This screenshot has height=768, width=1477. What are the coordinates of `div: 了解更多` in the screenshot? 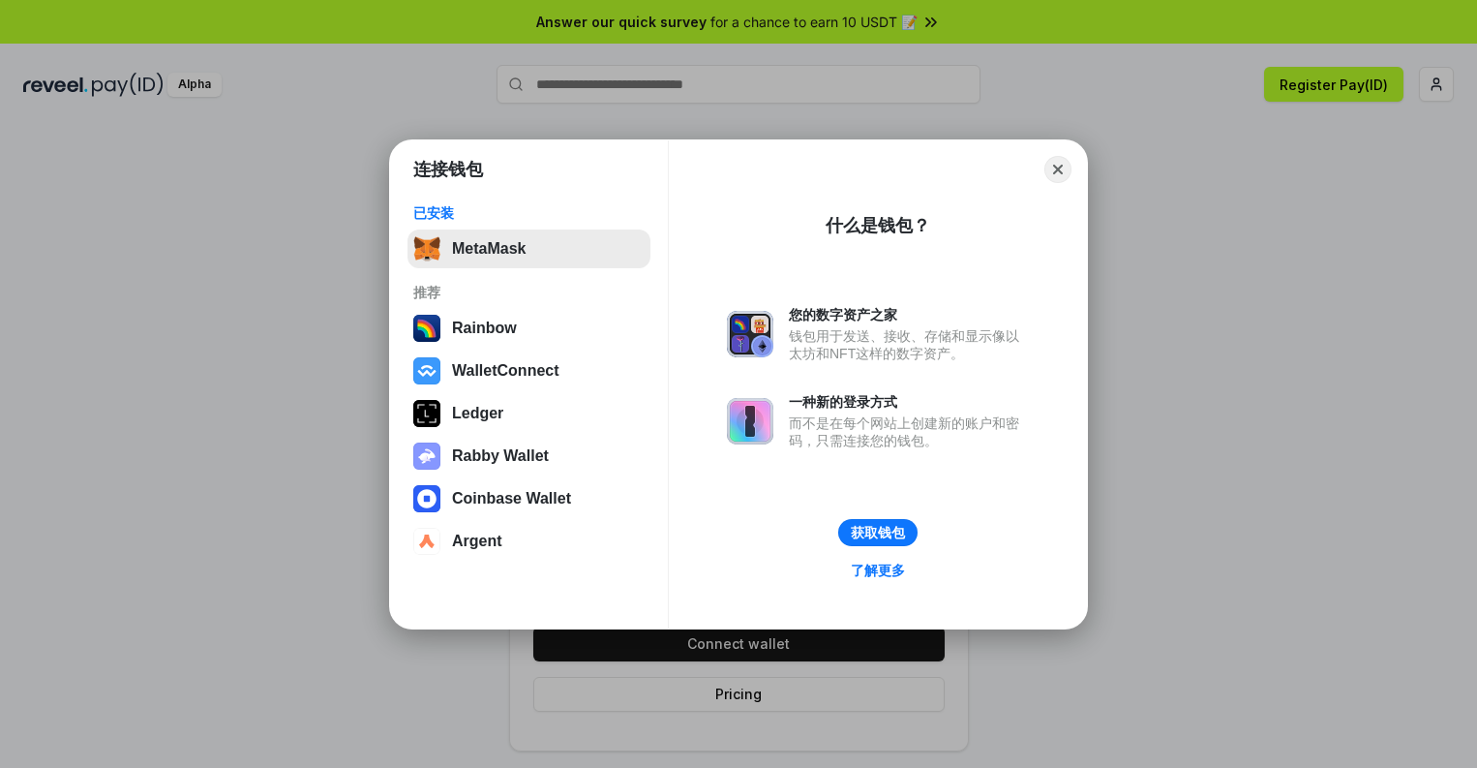 It's located at (878, 570).